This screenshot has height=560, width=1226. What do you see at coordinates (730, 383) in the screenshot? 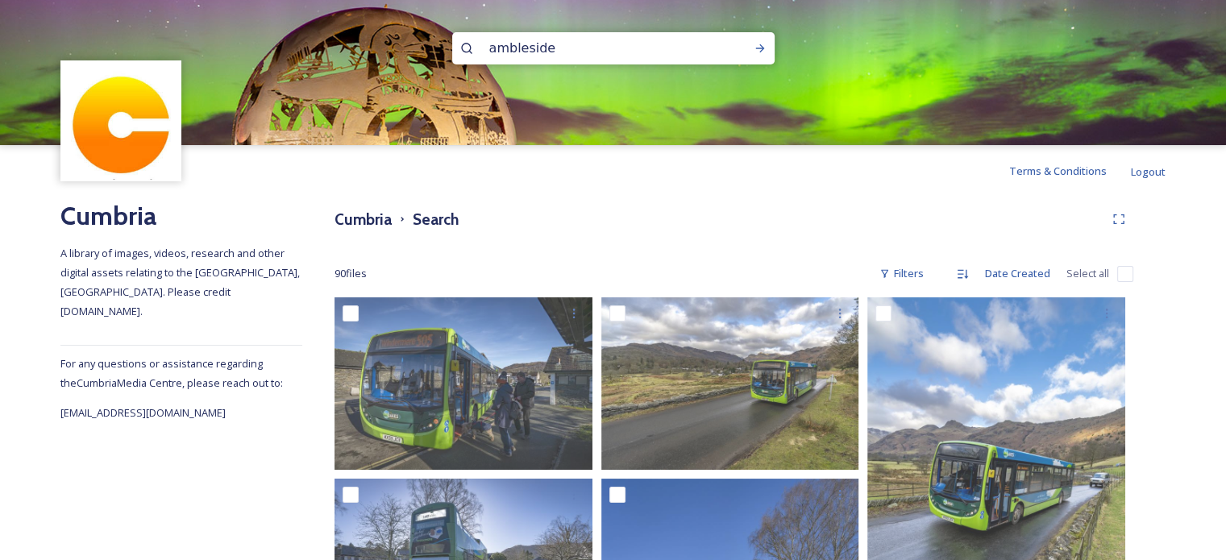
I see `img: CUMBRIATOURISM_2025_JONNYGIOS_ELTERWATER_20.jpg` at bounding box center [730, 383].